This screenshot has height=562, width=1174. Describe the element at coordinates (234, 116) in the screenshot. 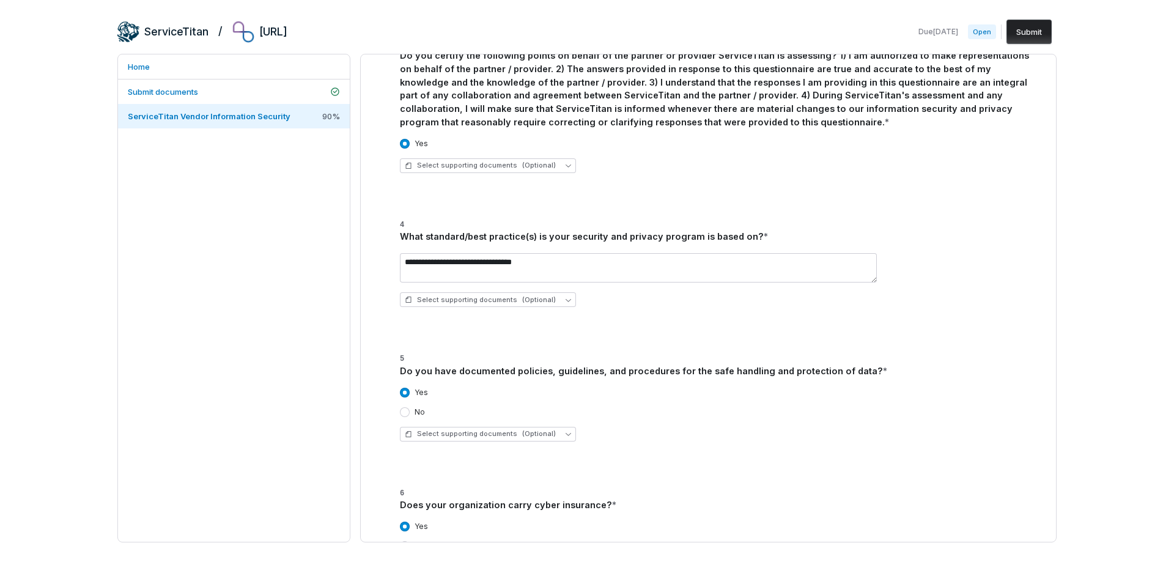

I see `a: ServiceTitan Vendor Information Security90%` at that location.